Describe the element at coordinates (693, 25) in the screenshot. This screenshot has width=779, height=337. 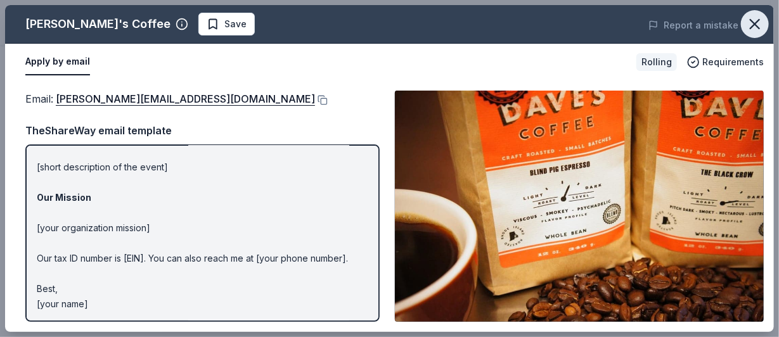
I see `button: Report a mistake` at that location.